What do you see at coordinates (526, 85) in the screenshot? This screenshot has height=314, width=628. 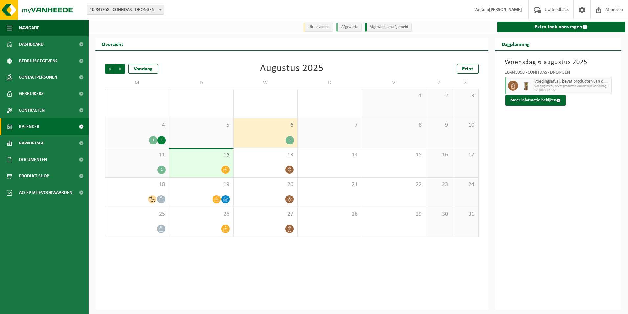 I see `img: WB-0140-HPE-BN-01` at bounding box center [526, 85].